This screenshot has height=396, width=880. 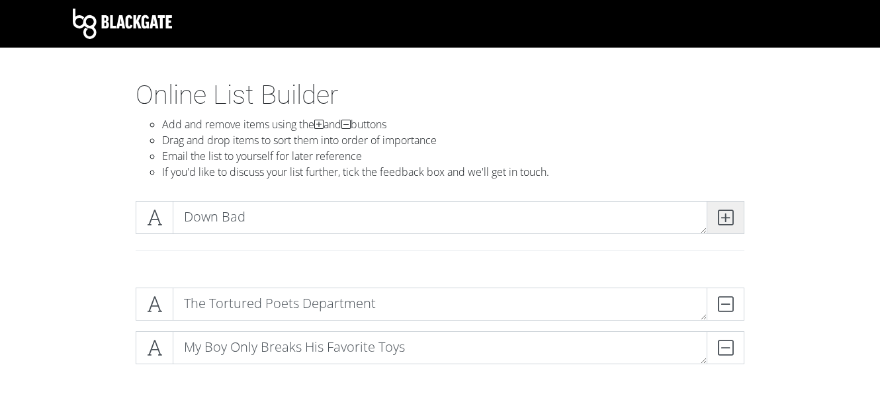 I want to click on li: Drag and drop items to sort them into order of importance, so click(x=453, y=140).